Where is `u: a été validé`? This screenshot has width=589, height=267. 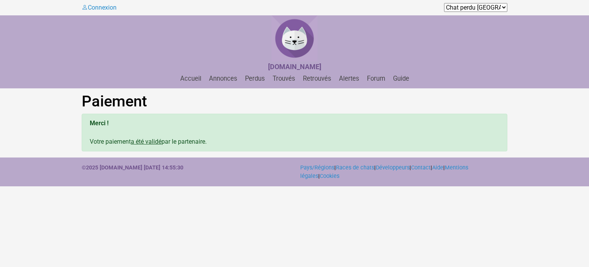 u: a été validé is located at coordinates (146, 141).